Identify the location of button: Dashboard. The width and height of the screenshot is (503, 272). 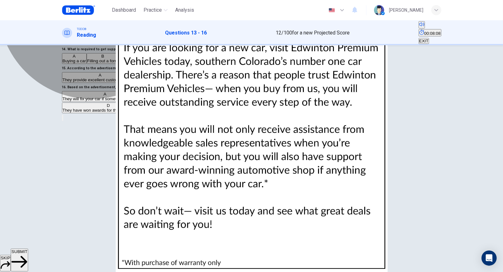
(124, 10).